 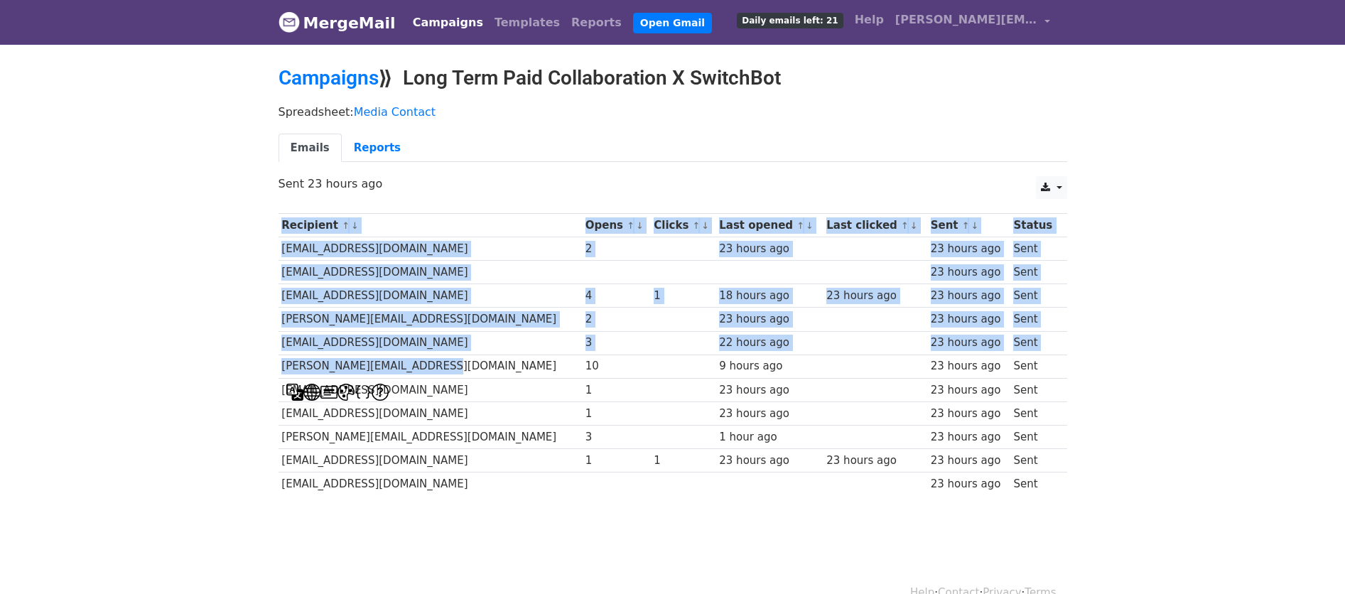 What do you see at coordinates (310, 148) in the screenshot?
I see `a: Emails` at bounding box center [310, 148].